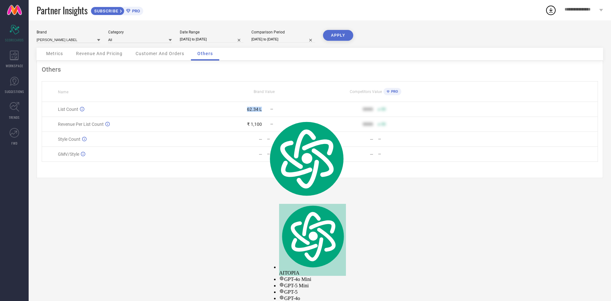 Image resolution: width=611 pixels, height=301 pixels. I want to click on input: Select comparison period, so click(283, 39).